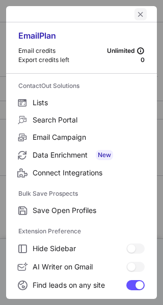 This screenshot has width=163, height=305. What do you see at coordinates (79, 249) in the screenshot?
I see `span: Hide Sidebar` at bounding box center [79, 249].